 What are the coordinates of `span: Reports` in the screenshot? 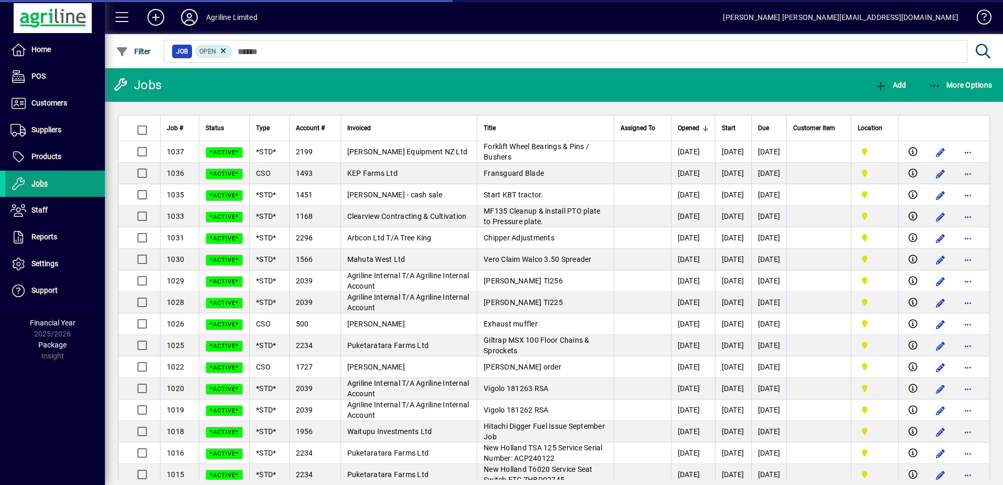 It's located at (44, 237).